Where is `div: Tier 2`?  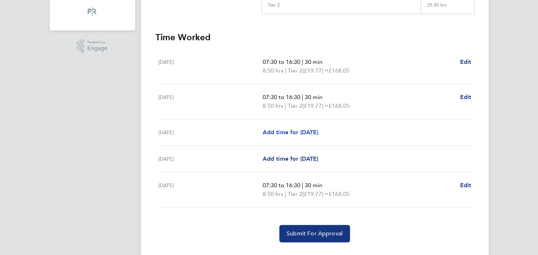 div: Tier 2 is located at coordinates (274, 5).